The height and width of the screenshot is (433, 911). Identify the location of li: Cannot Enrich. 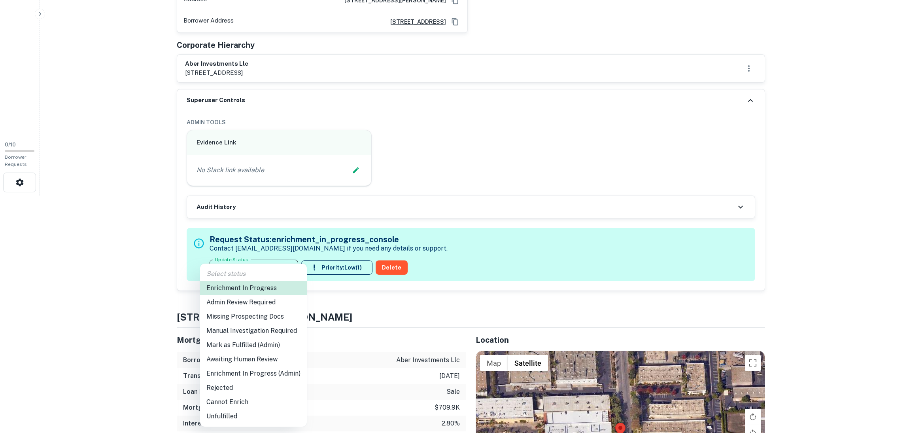
(254, 402).